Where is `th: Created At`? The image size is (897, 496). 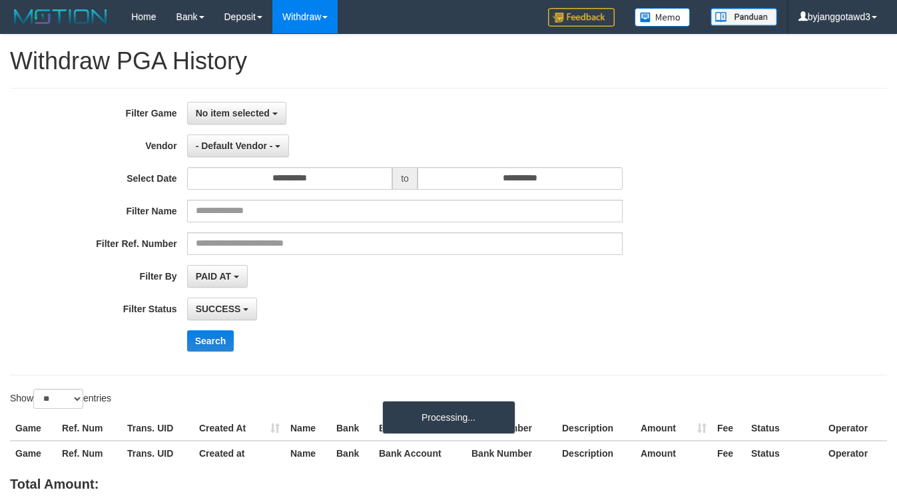
th: Created At is located at coordinates (239, 428).